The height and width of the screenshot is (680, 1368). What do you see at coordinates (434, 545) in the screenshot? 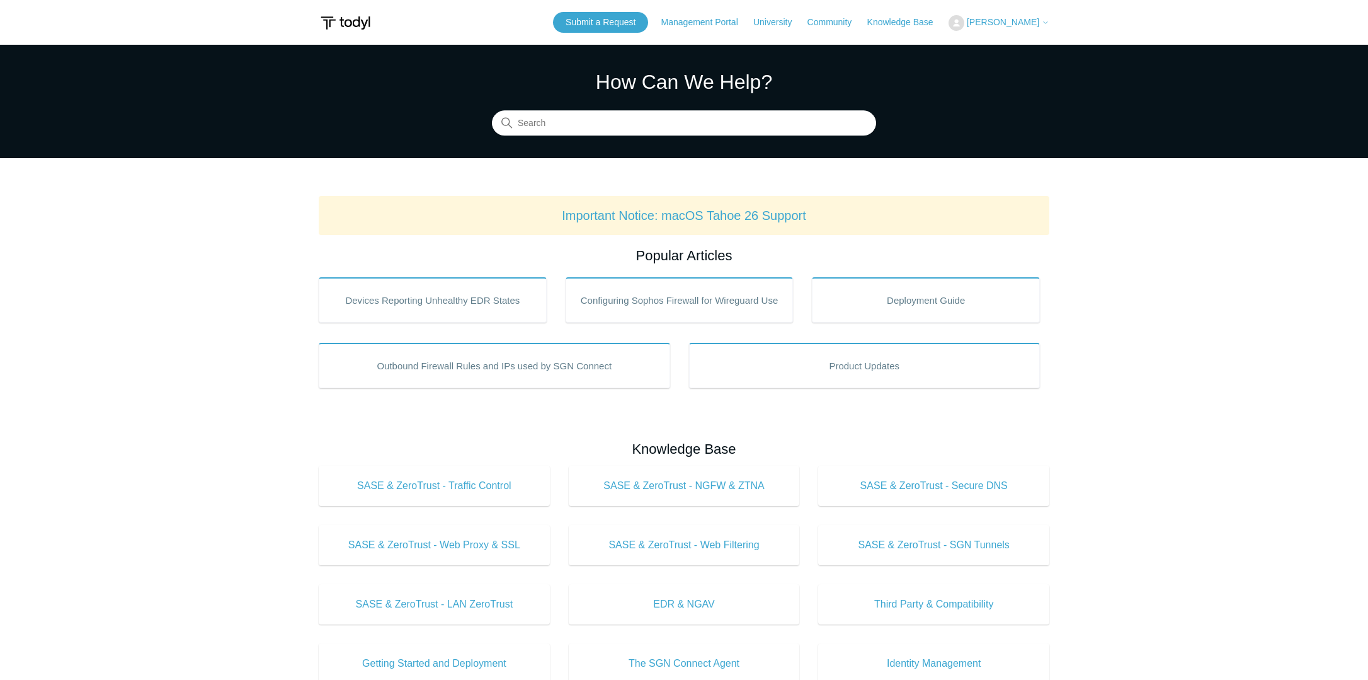
I see `span: SASE & ZeroTrust - Web Proxy & SSL` at bounding box center [434, 545].